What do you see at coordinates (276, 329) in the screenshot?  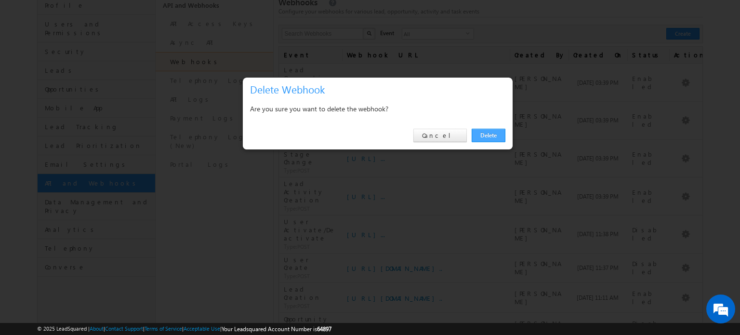 I see `span: Your Leadsquared Account Number is` at bounding box center [276, 329].